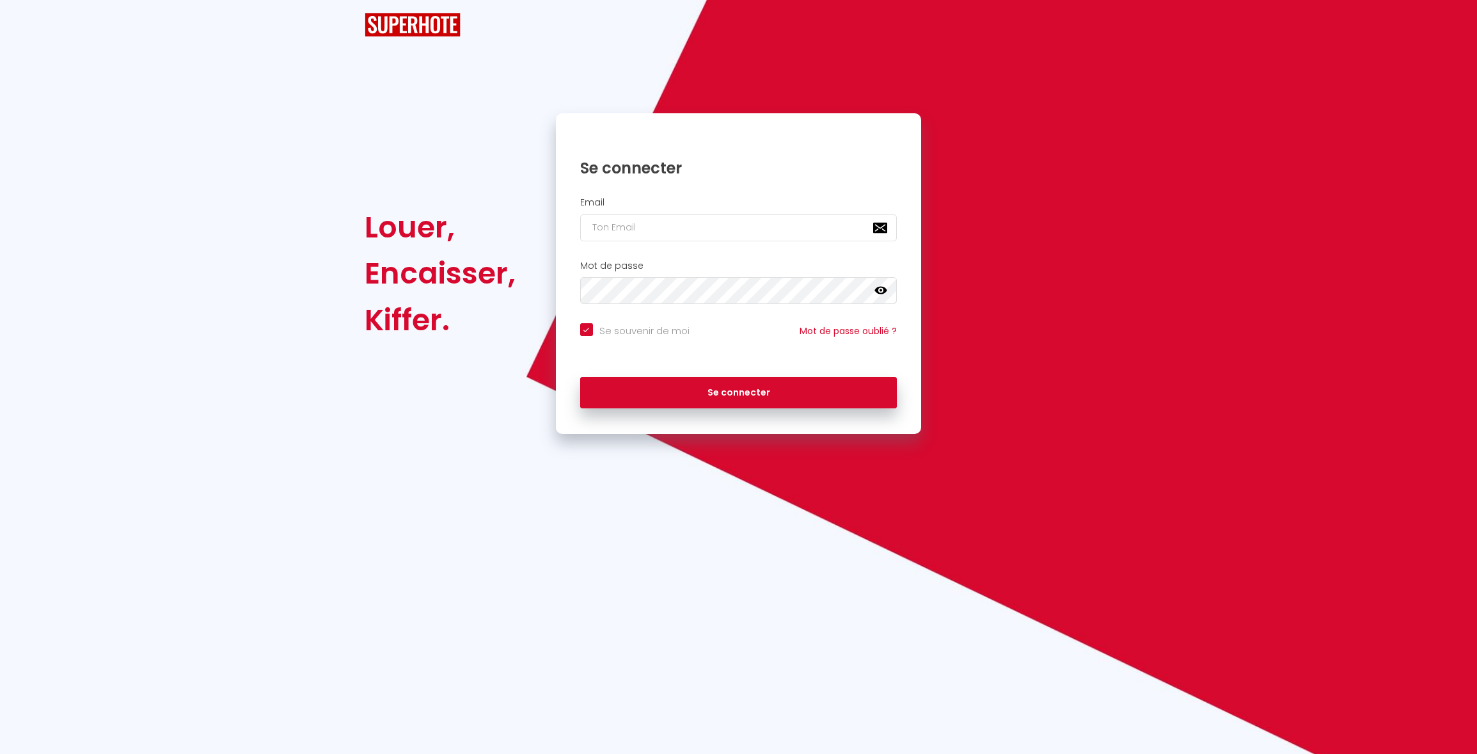 The width and height of the screenshot is (1477, 754). I want to click on div: Kiffer., so click(440, 320).